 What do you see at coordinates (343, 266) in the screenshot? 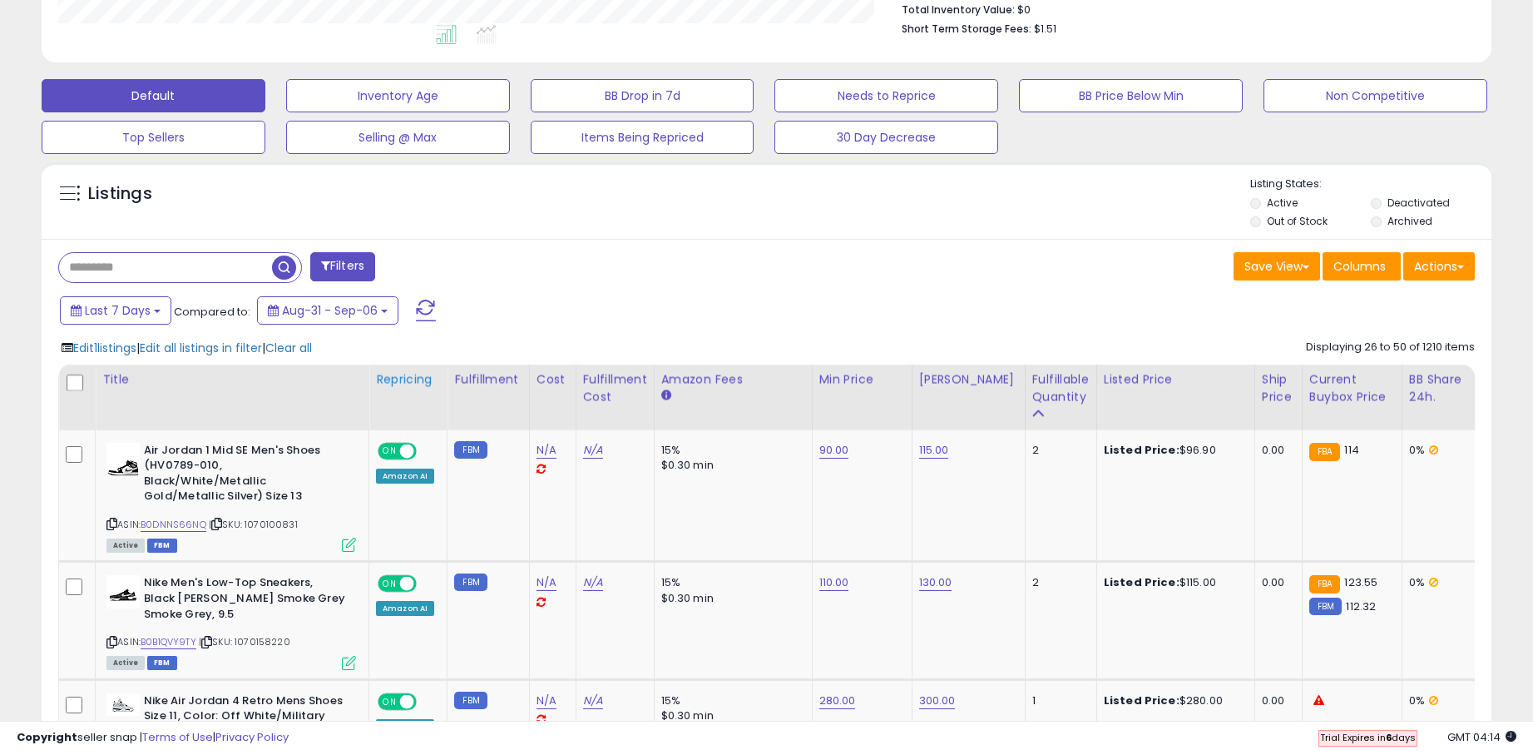
I see `button: Filters` at bounding box center [343, 266].